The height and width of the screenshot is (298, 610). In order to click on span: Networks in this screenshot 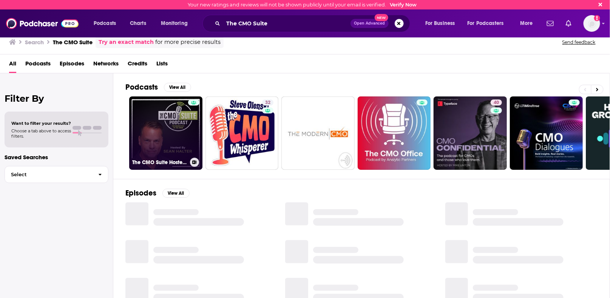, I will do `click(106, 65)`.